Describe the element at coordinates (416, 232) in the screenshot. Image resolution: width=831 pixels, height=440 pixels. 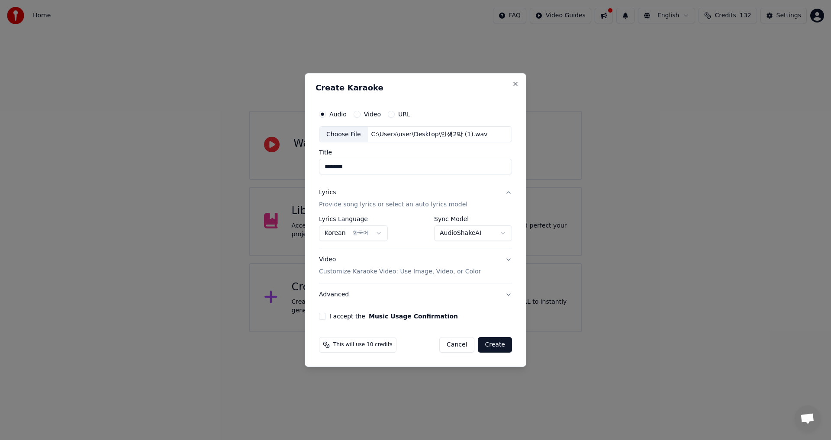
I see `div: LyricsProvide song lyrics or select an auto lyrics model` at that location.